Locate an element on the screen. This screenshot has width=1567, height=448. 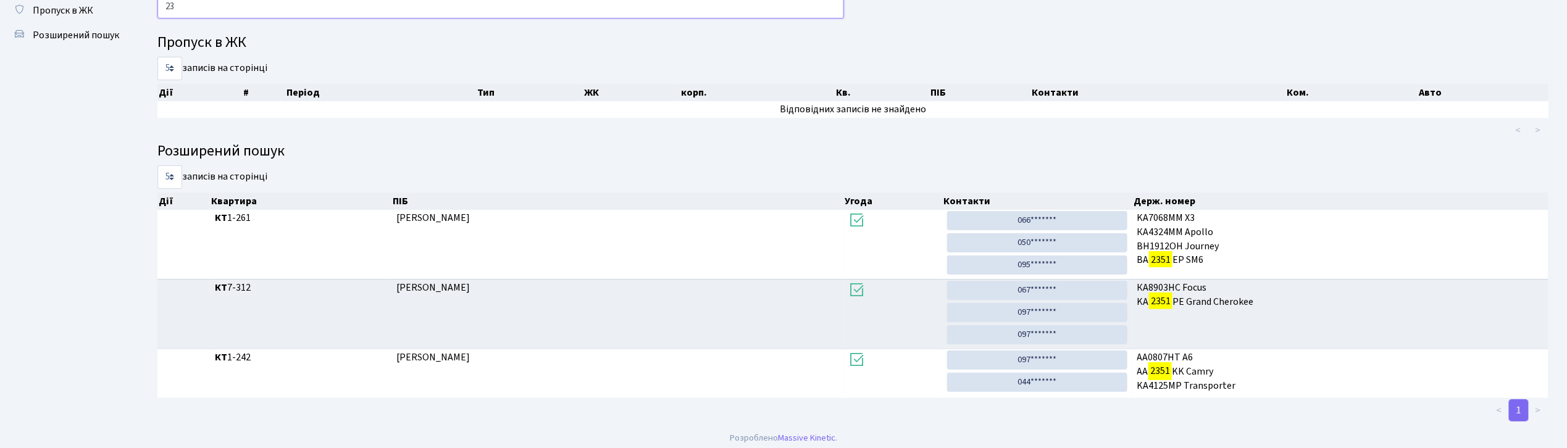
th: Кв. is located at coordinates (882, 93).